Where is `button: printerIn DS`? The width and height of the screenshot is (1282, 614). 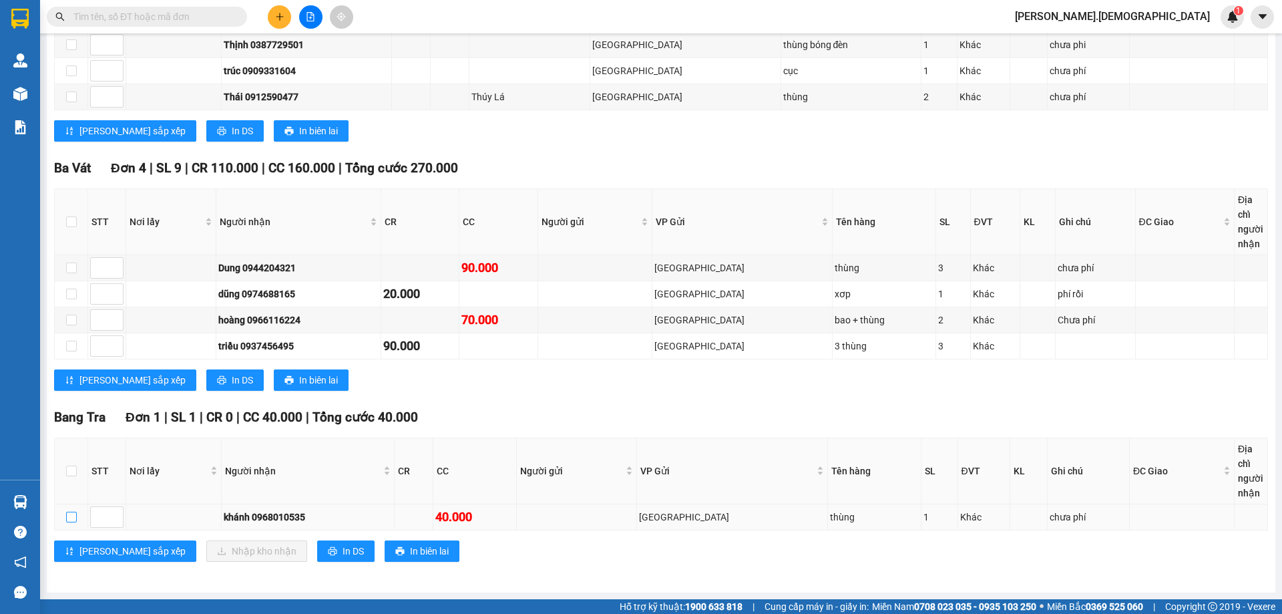
button: printerIn DS is located at coordinates (346, 551).